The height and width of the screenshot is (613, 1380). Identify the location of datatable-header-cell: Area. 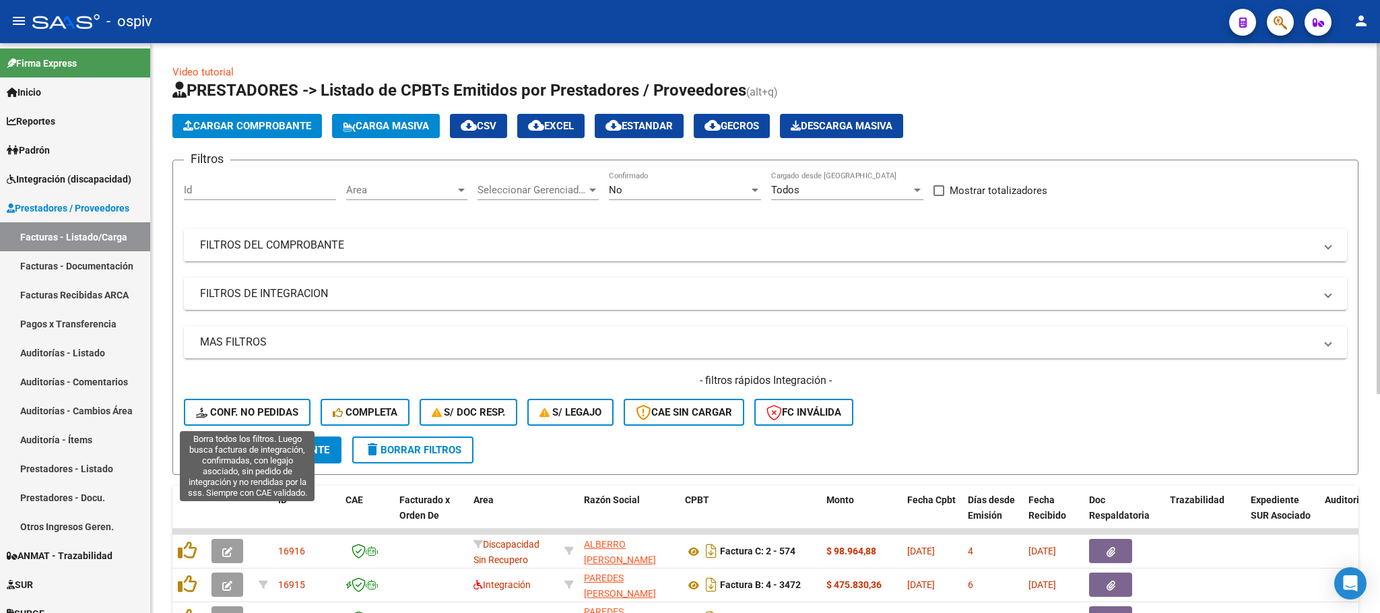
(513, 515).